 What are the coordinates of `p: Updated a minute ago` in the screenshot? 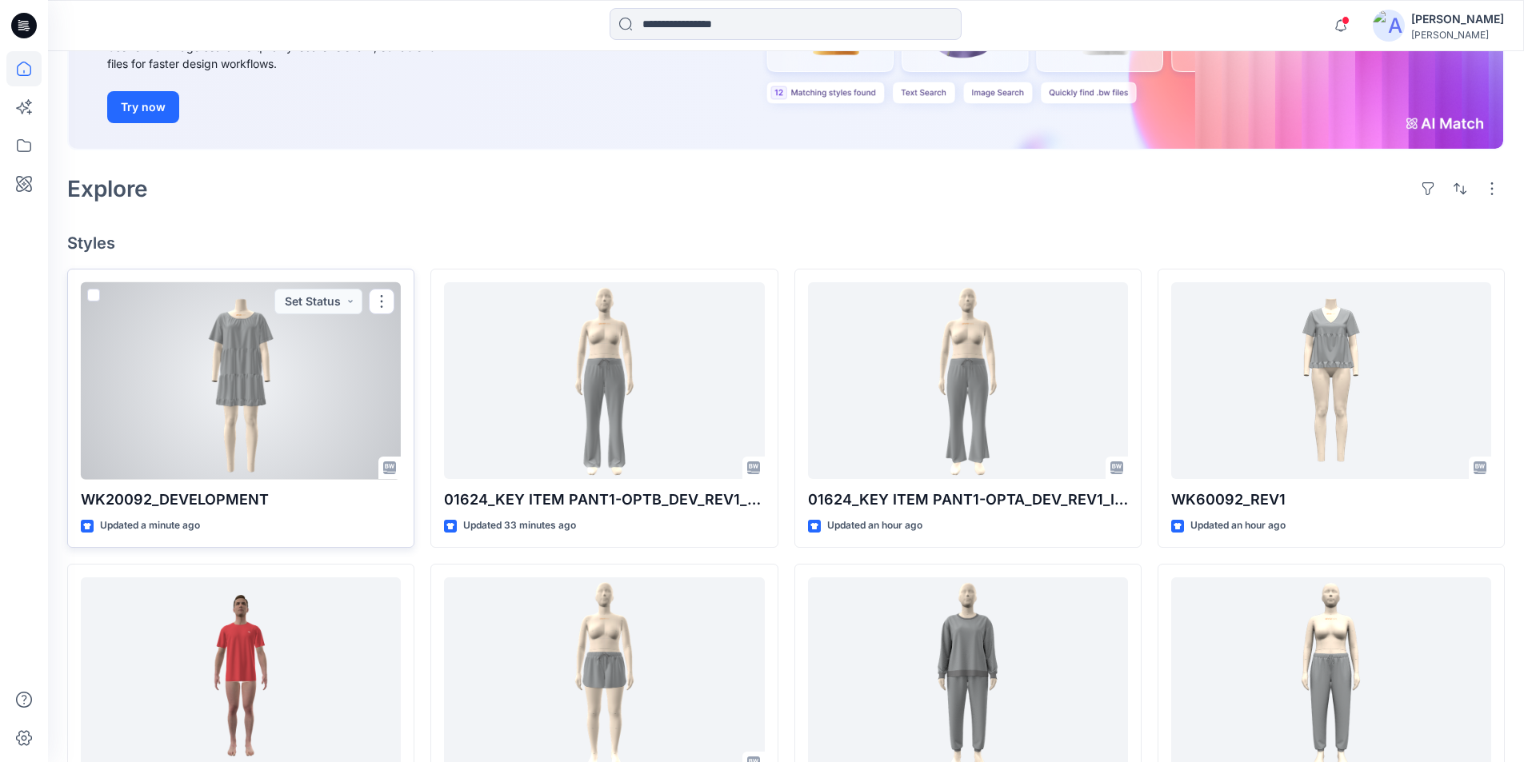 It's located at (150, 526).